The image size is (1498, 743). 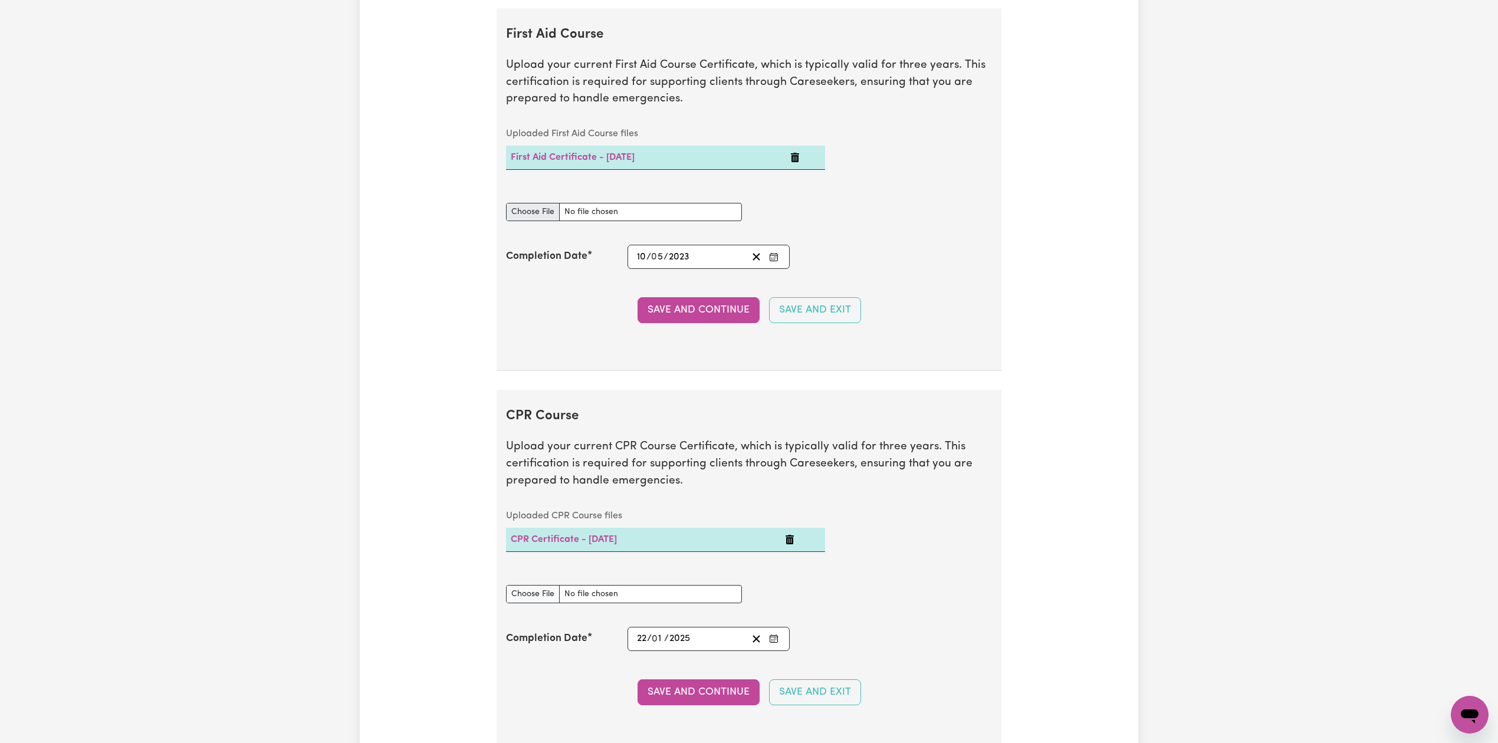 I want to click on caption: Uploaded First Aid Course files, so click(x=665, y=134).